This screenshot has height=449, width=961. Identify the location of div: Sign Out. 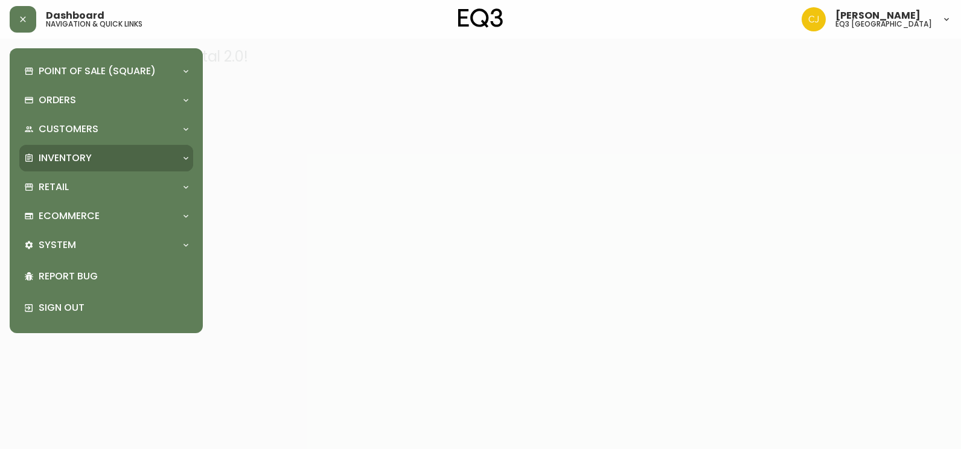
(106, 308).